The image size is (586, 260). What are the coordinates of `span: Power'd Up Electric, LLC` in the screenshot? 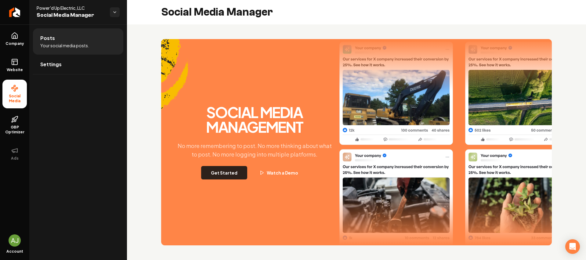 It's located at (71, 8).